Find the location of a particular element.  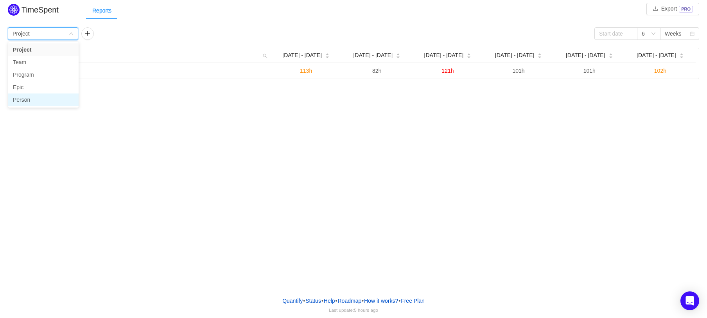

span: 82h is located at coordinates (377, 71).